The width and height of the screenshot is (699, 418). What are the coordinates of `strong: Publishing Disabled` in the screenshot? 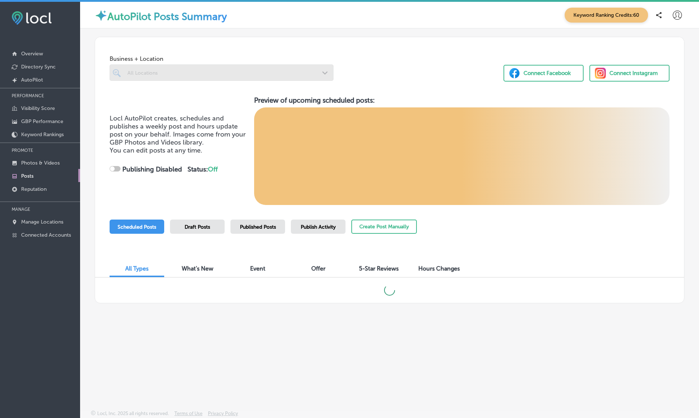 It's located at (152, 169).